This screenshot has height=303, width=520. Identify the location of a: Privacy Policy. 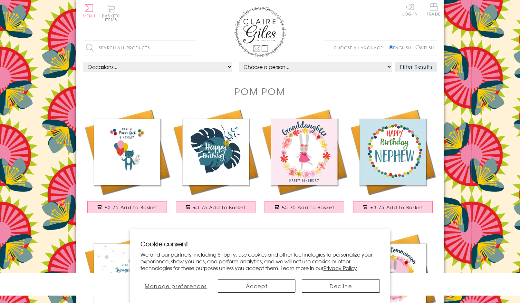
(340, 268).